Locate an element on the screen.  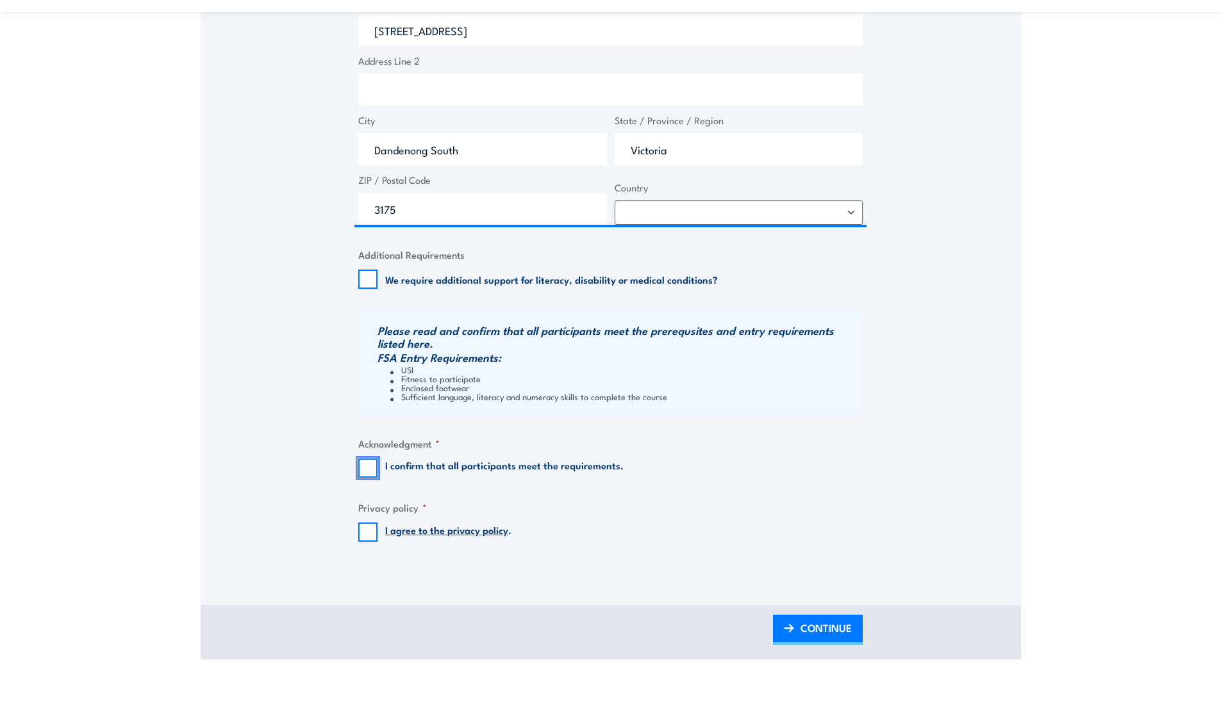
legend: Additional Requirements is located at coordinates (411, 254).